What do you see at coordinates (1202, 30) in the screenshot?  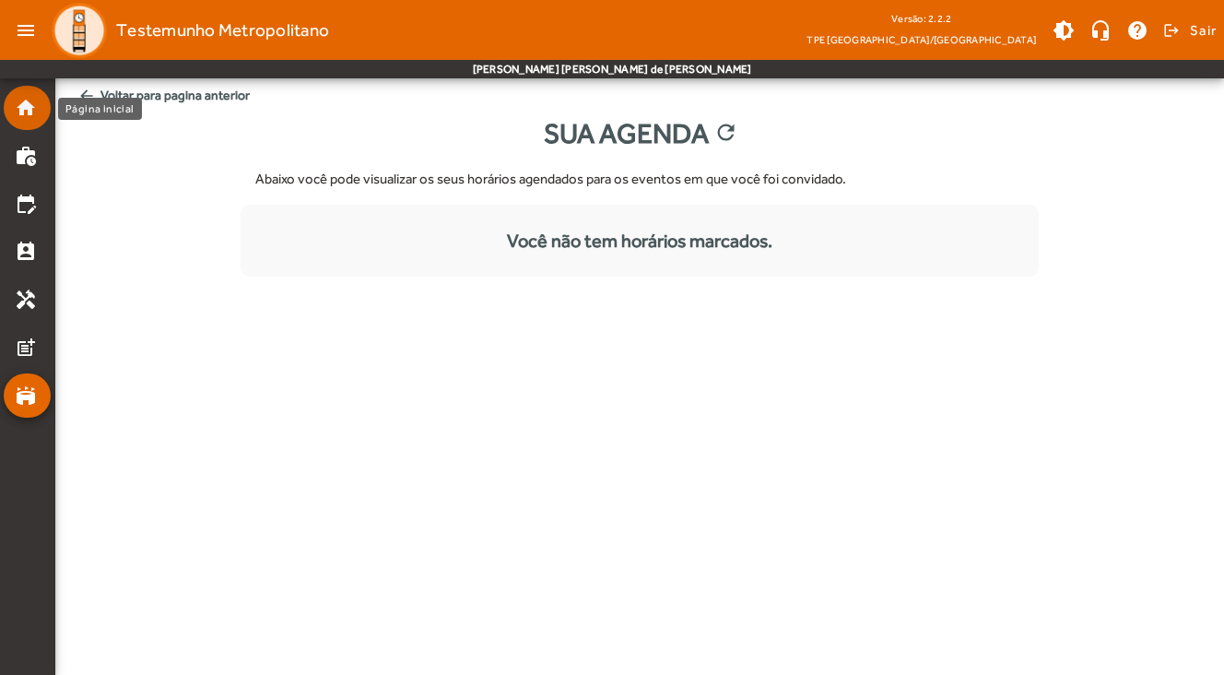 I see `span: Sair` at bounding box center [1202, 30].